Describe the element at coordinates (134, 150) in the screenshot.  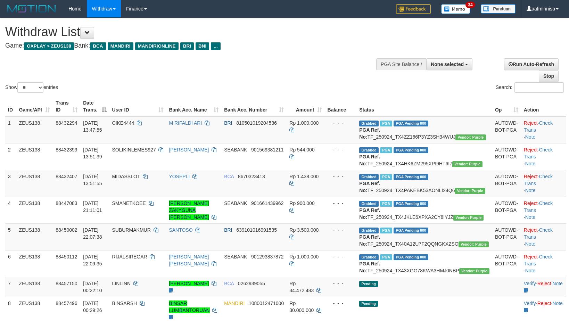
I see `span: SOLIKINLEMES927` at that location.